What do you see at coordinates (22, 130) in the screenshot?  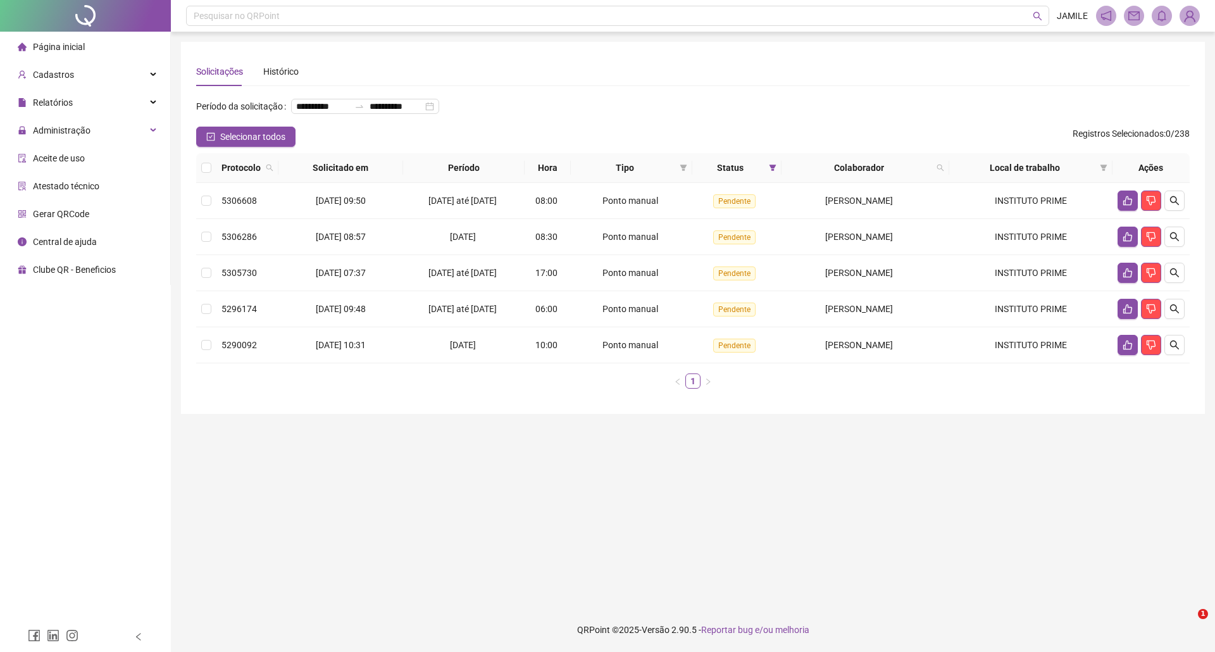 I see `span: lock` at bounding box center [22, 130].